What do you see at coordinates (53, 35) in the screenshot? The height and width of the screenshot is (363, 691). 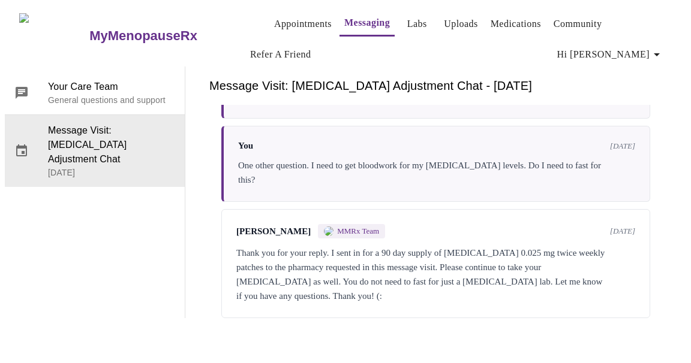 I see `img: MyMenopauseRx Logo` at bounding box center [53, 35].